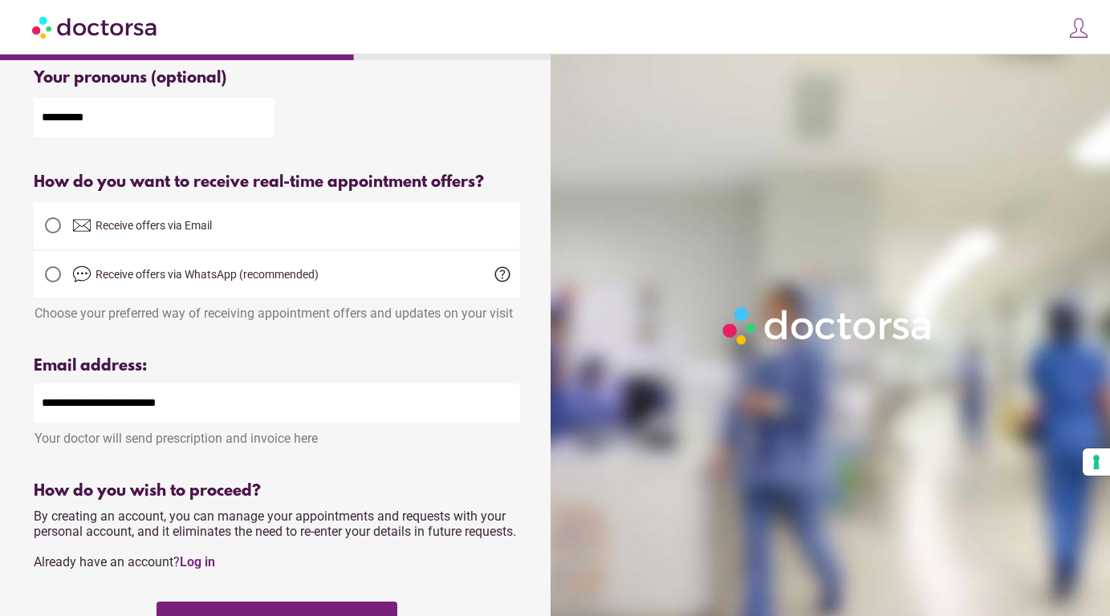 The image size is (1110, 616). Describe the element at coordinates (502, 274) in the screenshot. I see `span: help` at that location.